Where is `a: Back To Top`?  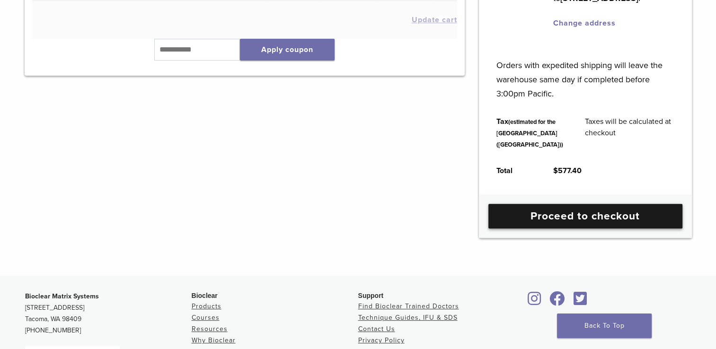 a: Back To Top is located at coordinates (604, 326).